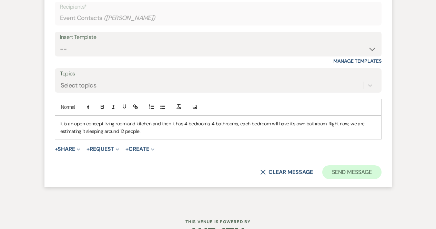 The image size is (436, 229). Describe the element at coordinates (140, 149) in the screenshot. I see `button: Create` at that location.